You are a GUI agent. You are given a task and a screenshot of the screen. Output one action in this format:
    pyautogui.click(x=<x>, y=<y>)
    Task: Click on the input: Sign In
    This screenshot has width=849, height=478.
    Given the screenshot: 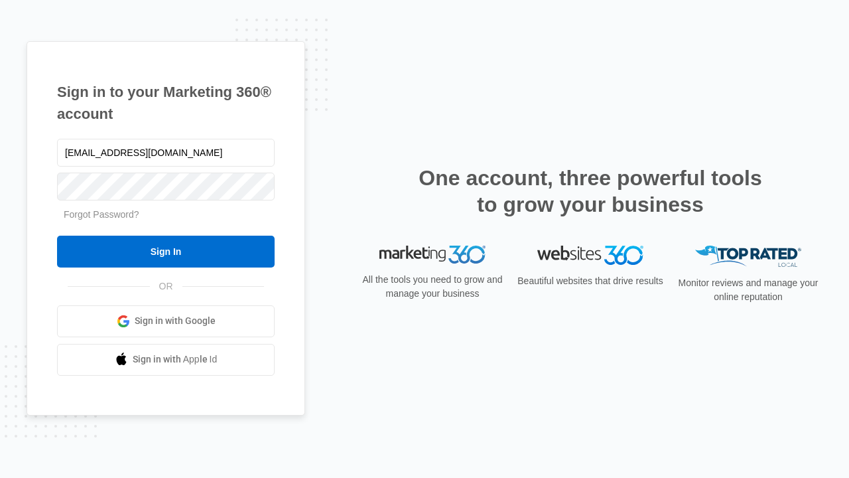 What is the action you would take?
    pyautogui.click(x=166, y=251)
    